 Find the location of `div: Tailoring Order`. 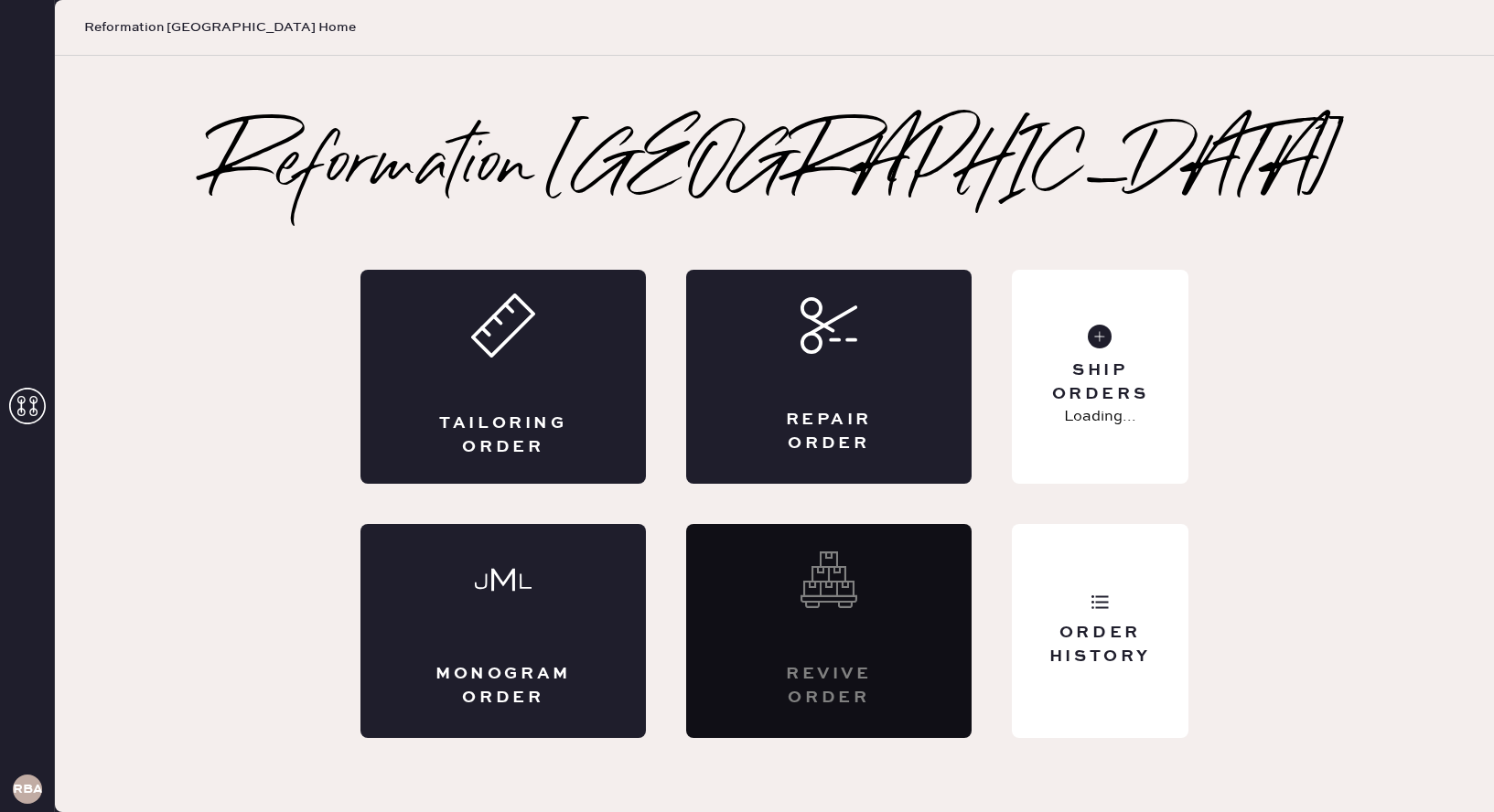

div: Tailoring Order is located at coordinates (503, 435).